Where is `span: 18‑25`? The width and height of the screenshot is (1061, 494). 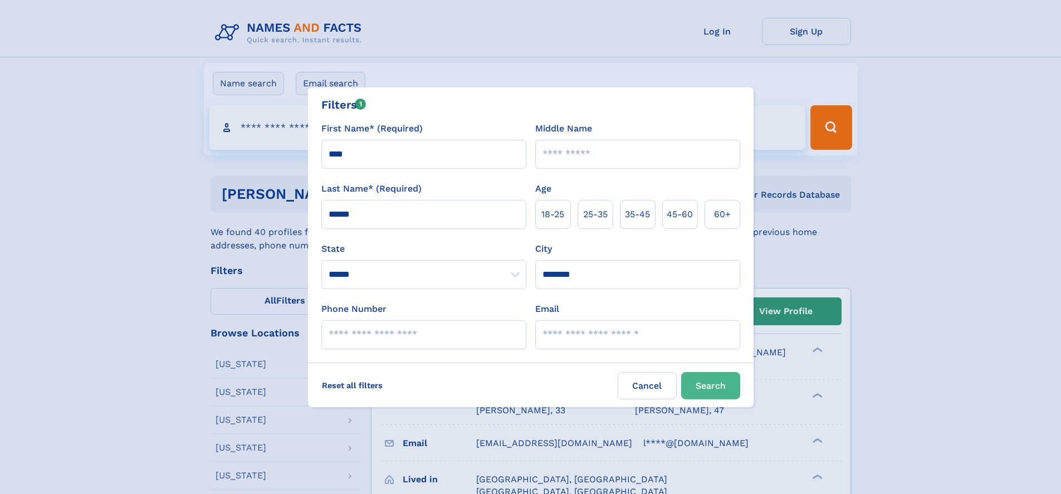 span: 18‑25 is located at coordinates (552, 214).